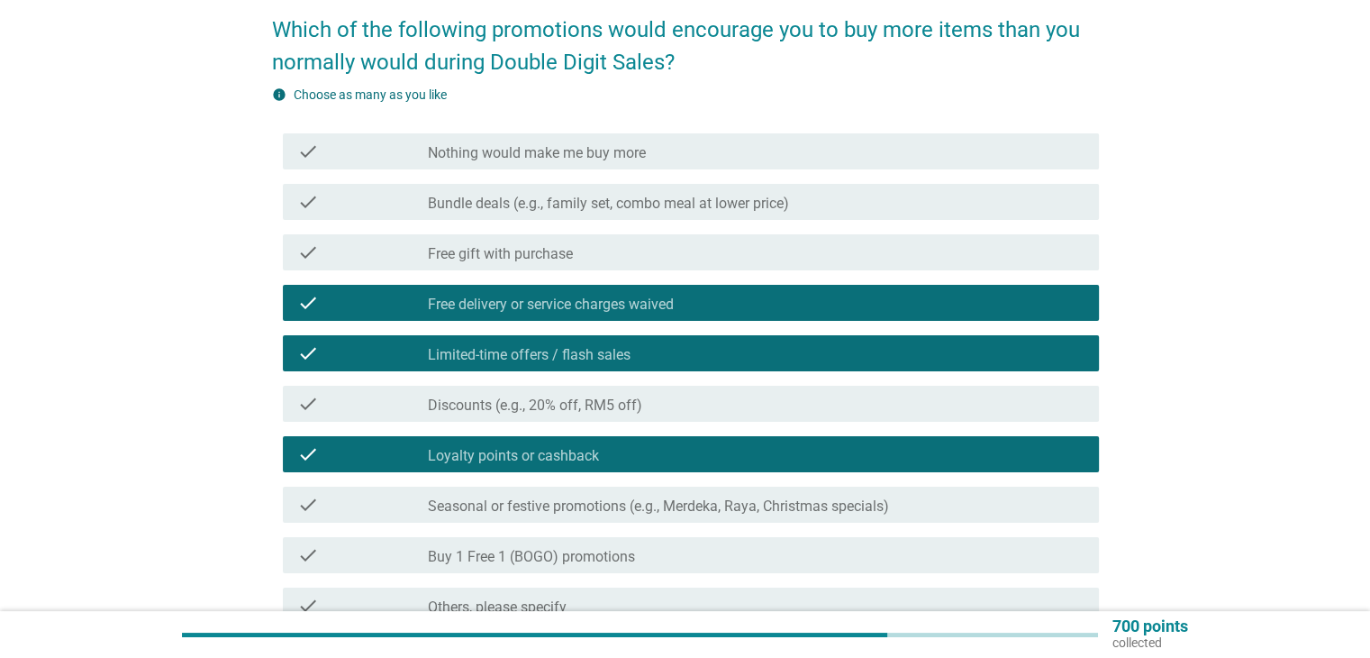  What do you see at coordinates (370, 95) in the screenshot?
I see `label: Choose as many as you like` at bounding box center [370, 95].